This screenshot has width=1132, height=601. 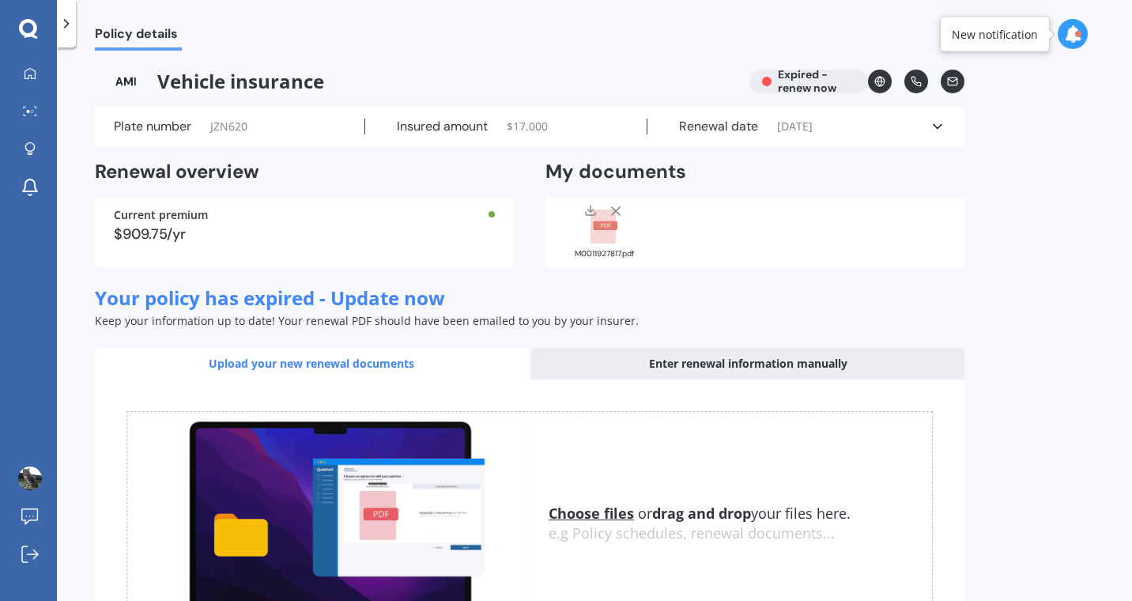 What do you see at coordinates (126, 81) in the screenshot?
I see `img: AMI-text-1.webp` at bounding box center [126, 81].